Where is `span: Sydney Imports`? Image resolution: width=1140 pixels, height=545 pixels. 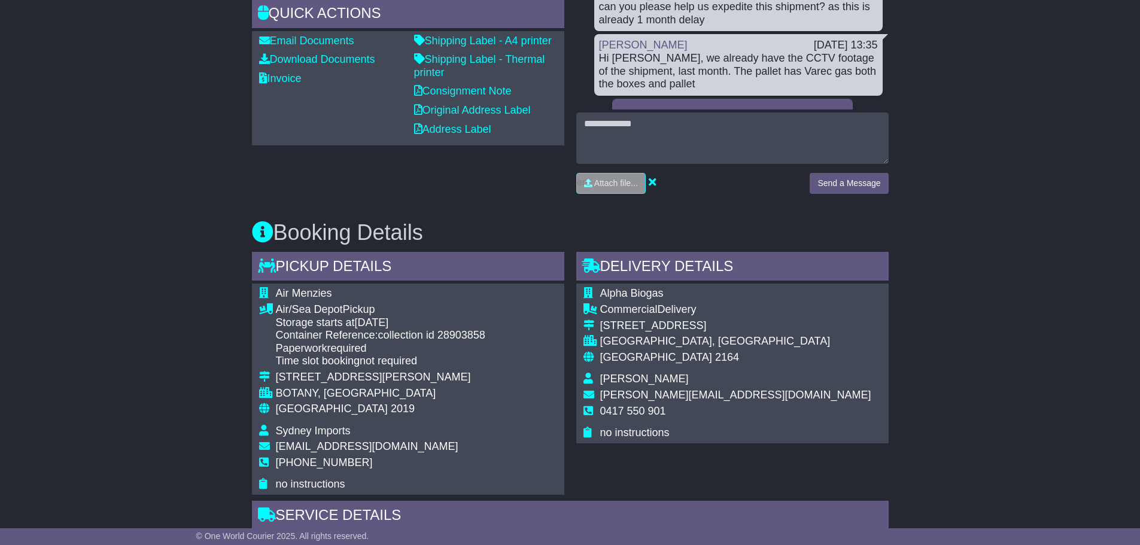
span: Sydney Imports is located at coordinates (313, 431).